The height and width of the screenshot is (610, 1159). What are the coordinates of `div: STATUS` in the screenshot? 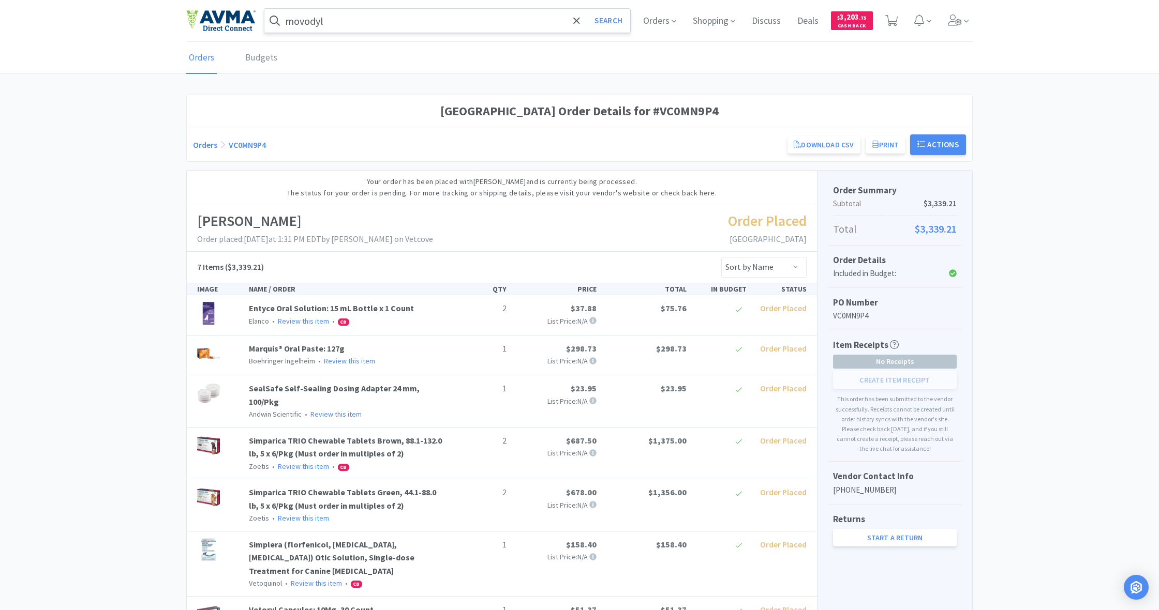 It's located at (781, 289).